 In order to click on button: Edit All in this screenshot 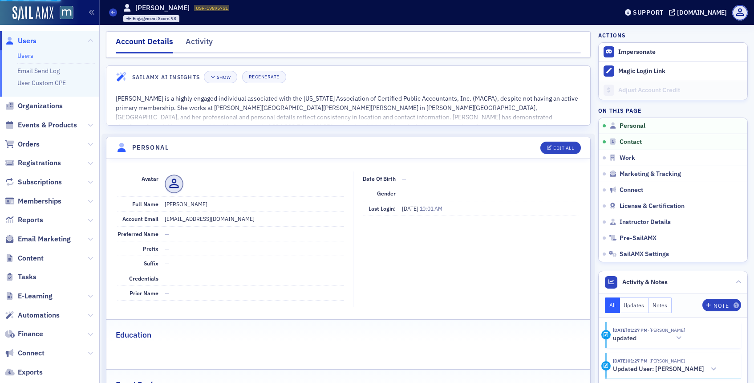, I will do `click(561, 148)`.